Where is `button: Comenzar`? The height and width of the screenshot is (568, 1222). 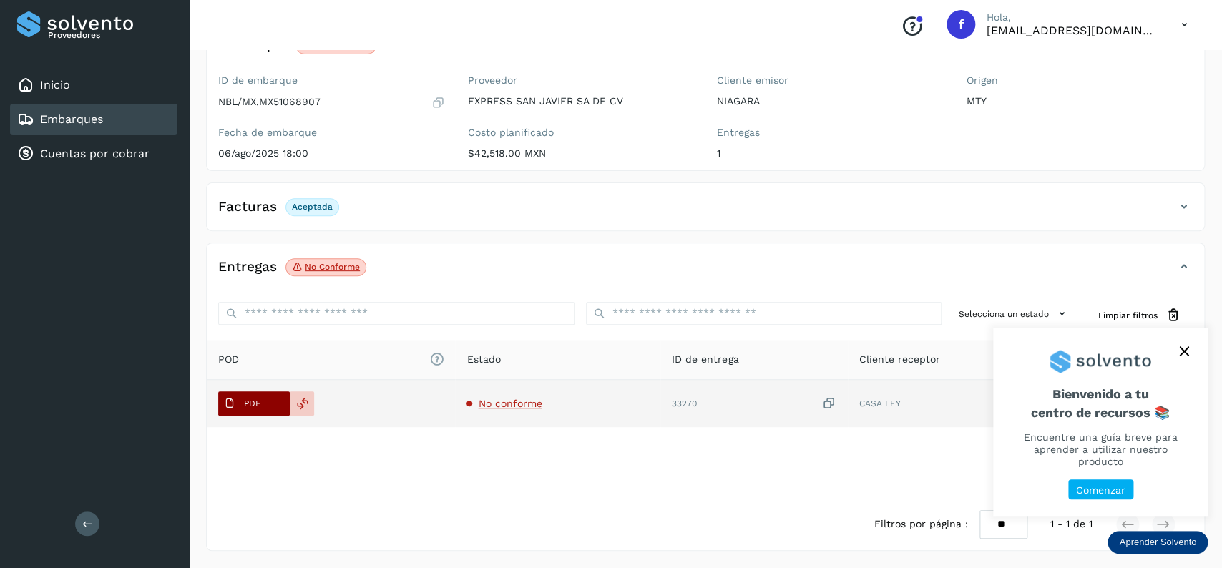 button: Comenzar is located at coordinates (1100, 489).